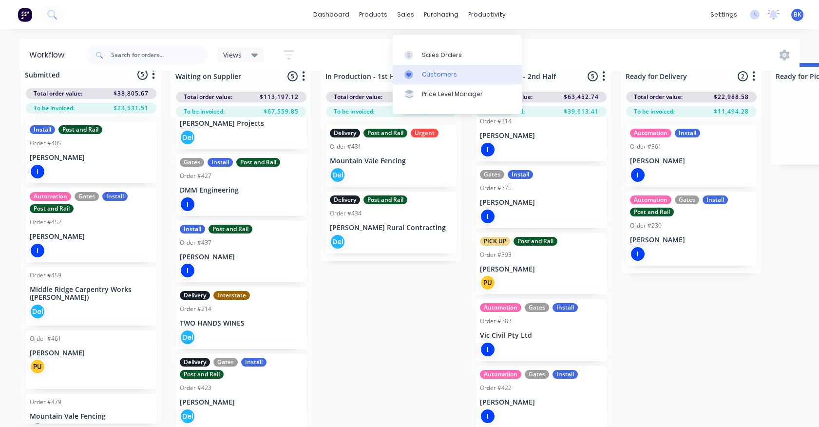  Describe the element at coordinates (495, 188) in the screenshot. I see `div: Order #375` at that location.